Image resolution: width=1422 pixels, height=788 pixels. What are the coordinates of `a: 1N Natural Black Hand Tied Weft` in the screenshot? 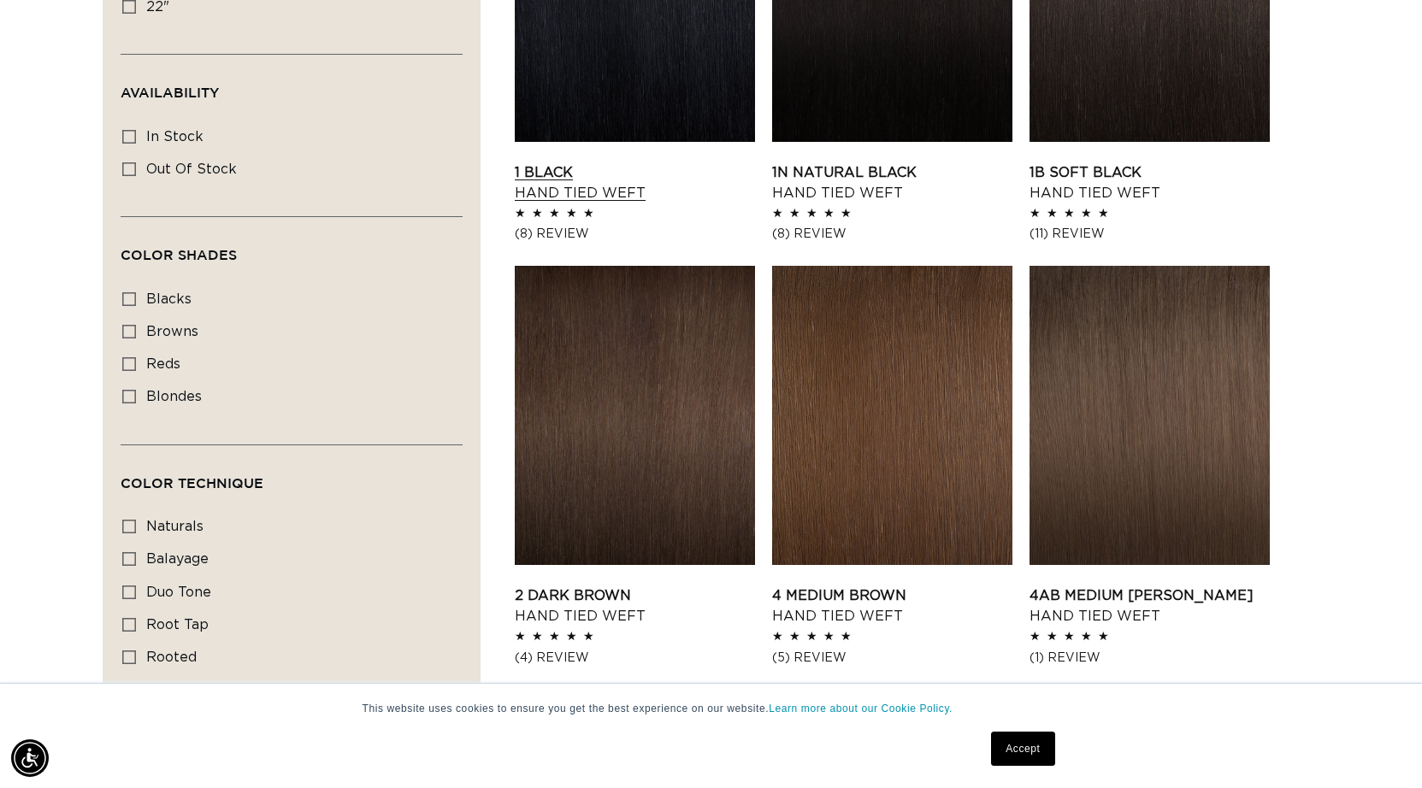 It's located at (892, 183).